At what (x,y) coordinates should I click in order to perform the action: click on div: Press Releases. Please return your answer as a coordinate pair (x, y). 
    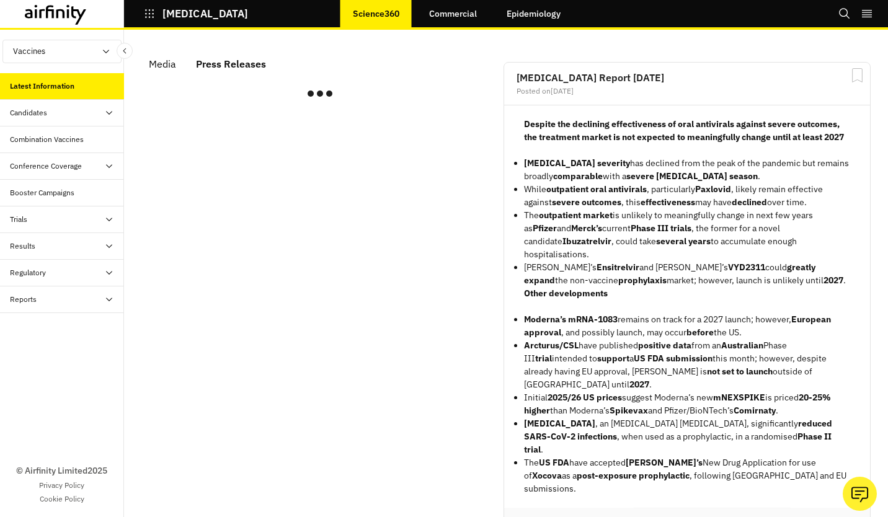
    Looking at the image, I should click on (231, 64).